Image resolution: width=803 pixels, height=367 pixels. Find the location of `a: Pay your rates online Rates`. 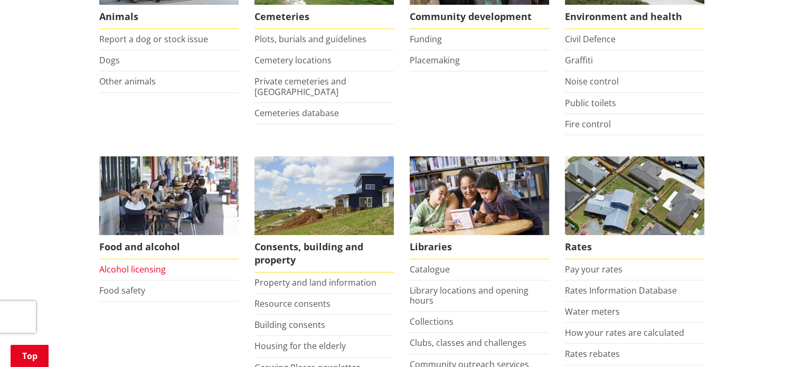

a: Pay your rates online Rates is located at coordinates (634, 207).